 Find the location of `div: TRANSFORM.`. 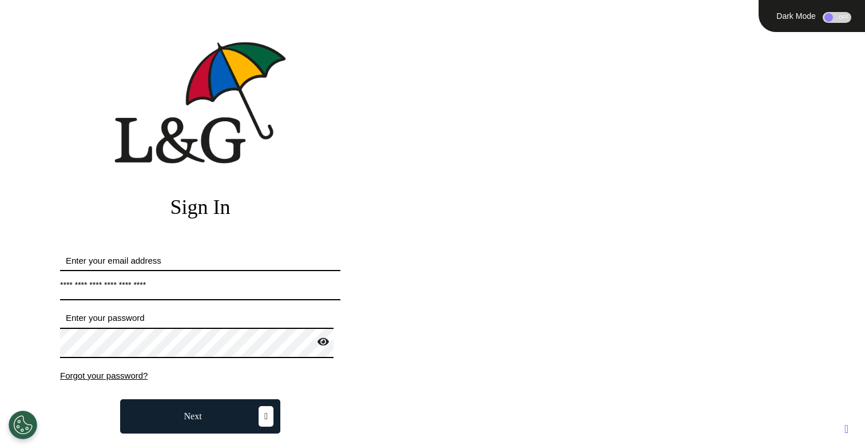

div: TRANSFORM. is located at coordinates (644, 116).